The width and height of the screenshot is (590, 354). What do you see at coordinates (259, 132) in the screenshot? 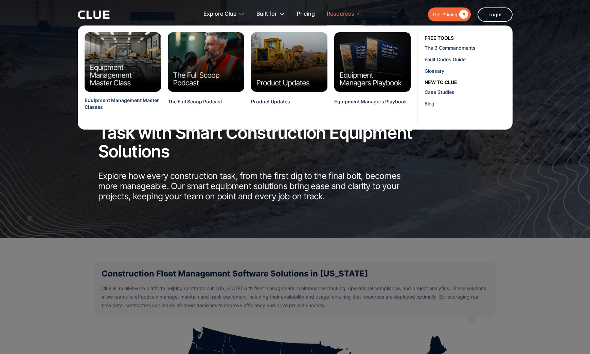
I see `h2: From Foundation to Finish, Tackle Every Task with Smart Construction Equipment Solutions` at bounding box center [259, 132].